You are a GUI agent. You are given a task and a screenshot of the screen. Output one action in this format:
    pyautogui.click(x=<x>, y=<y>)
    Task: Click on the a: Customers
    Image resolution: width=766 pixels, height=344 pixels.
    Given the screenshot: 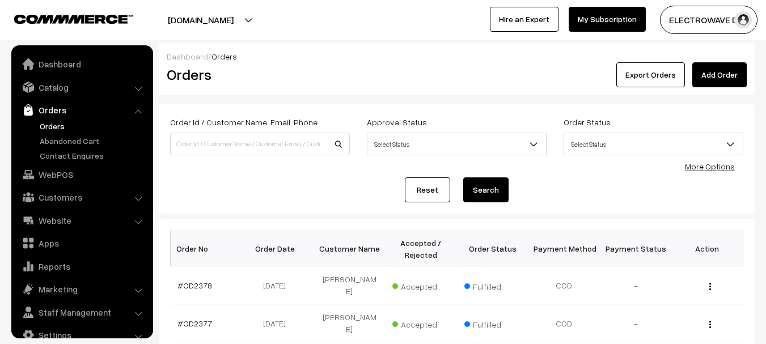 What is the action you would take?
    pyautogui.click(x=82, y=197)
    